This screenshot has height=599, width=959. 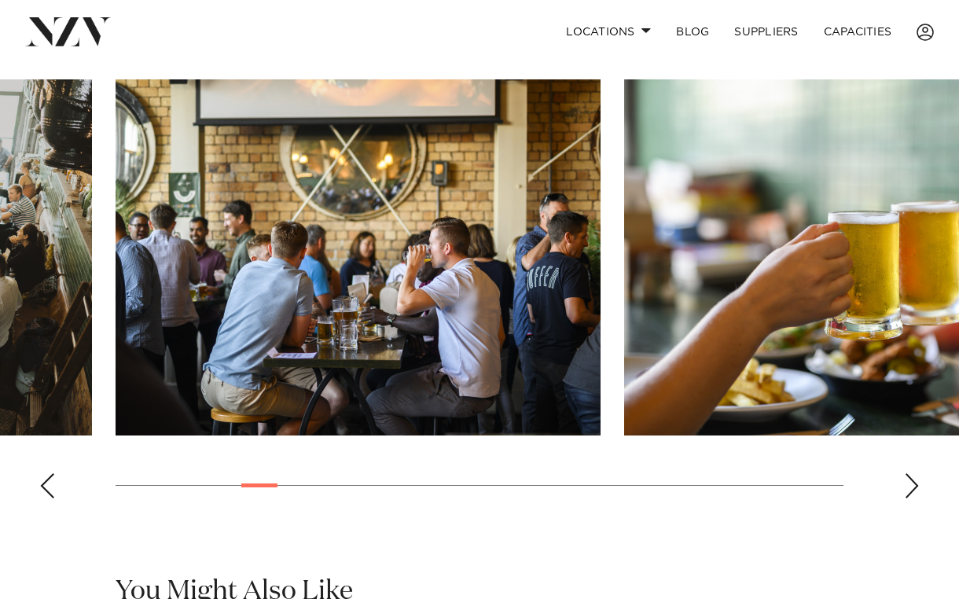 I want to click on img: nzv-logo.png, so click(x=68, y=31).